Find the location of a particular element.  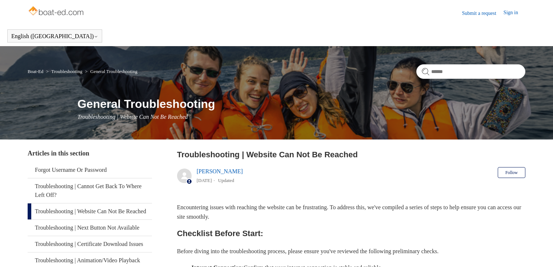

a: Forgot Username Or Password is located at coordinates (90, 170).